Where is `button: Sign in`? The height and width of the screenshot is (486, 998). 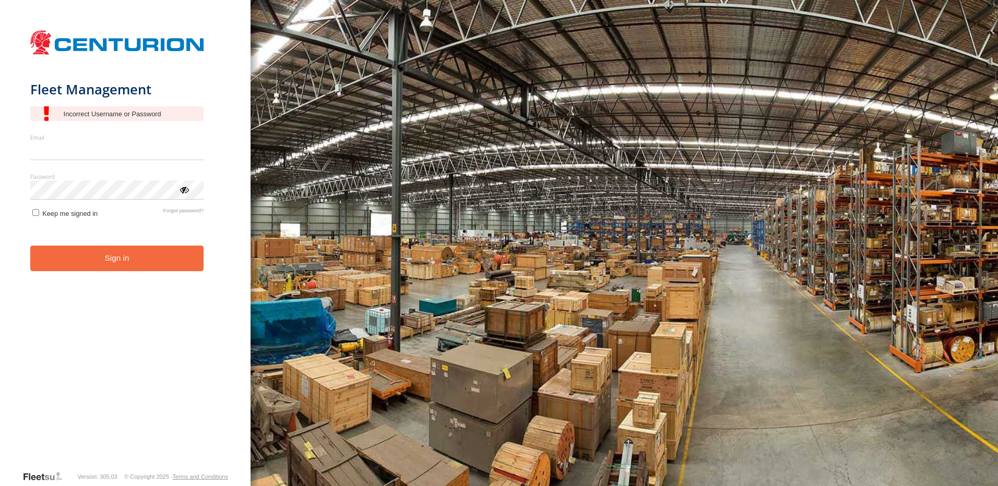 button: Sign in is located at coordinates (117, 258).